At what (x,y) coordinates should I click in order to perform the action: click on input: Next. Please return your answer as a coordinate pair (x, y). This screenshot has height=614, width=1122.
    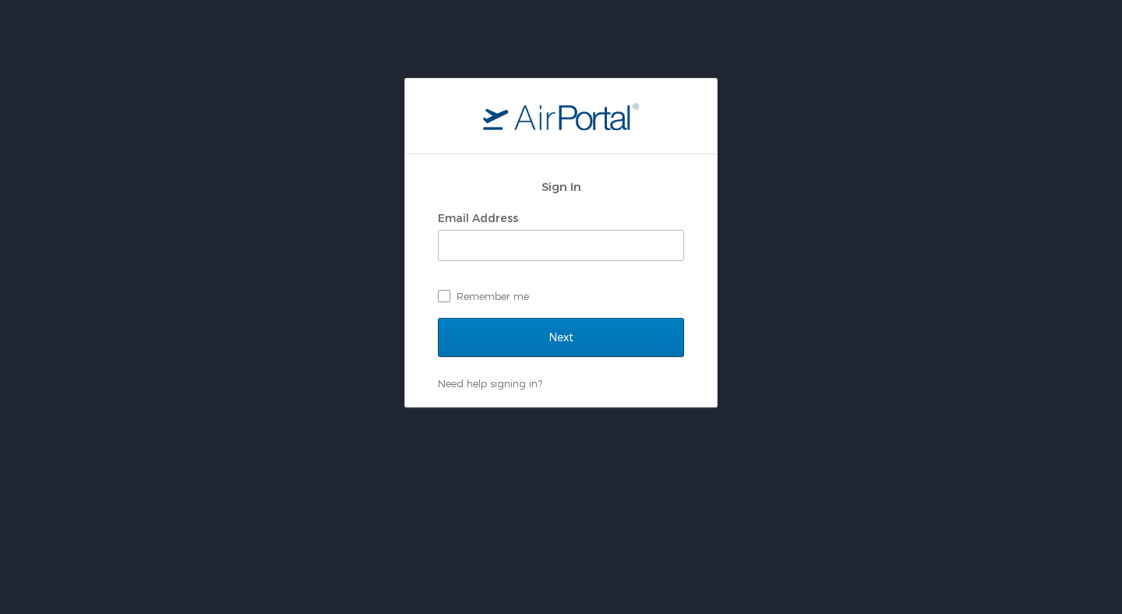
    Looking at the image, I should click on (561, 337).